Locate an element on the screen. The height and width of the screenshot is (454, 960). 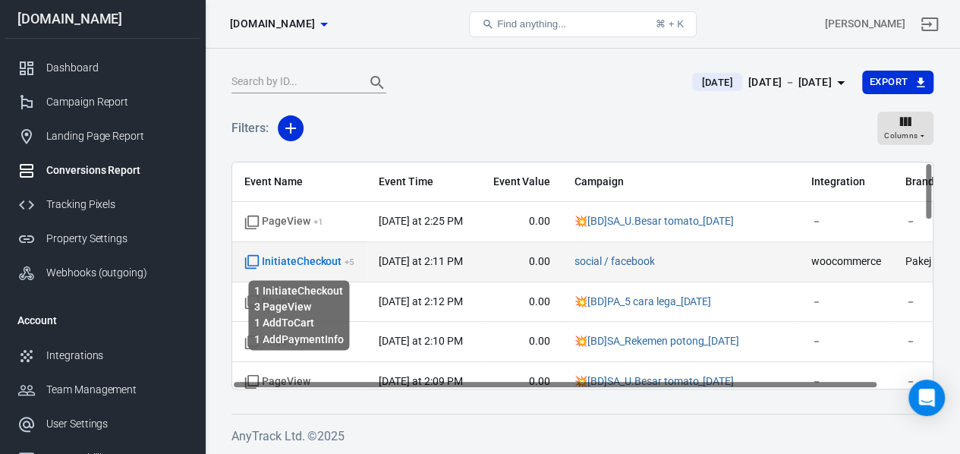
span: InitiateCheckout is located at coordinates (299, 262).